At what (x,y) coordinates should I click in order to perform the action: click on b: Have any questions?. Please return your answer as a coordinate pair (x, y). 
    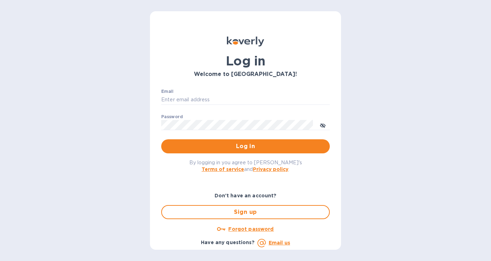
    Looking at the image, I should click on (228, 242).